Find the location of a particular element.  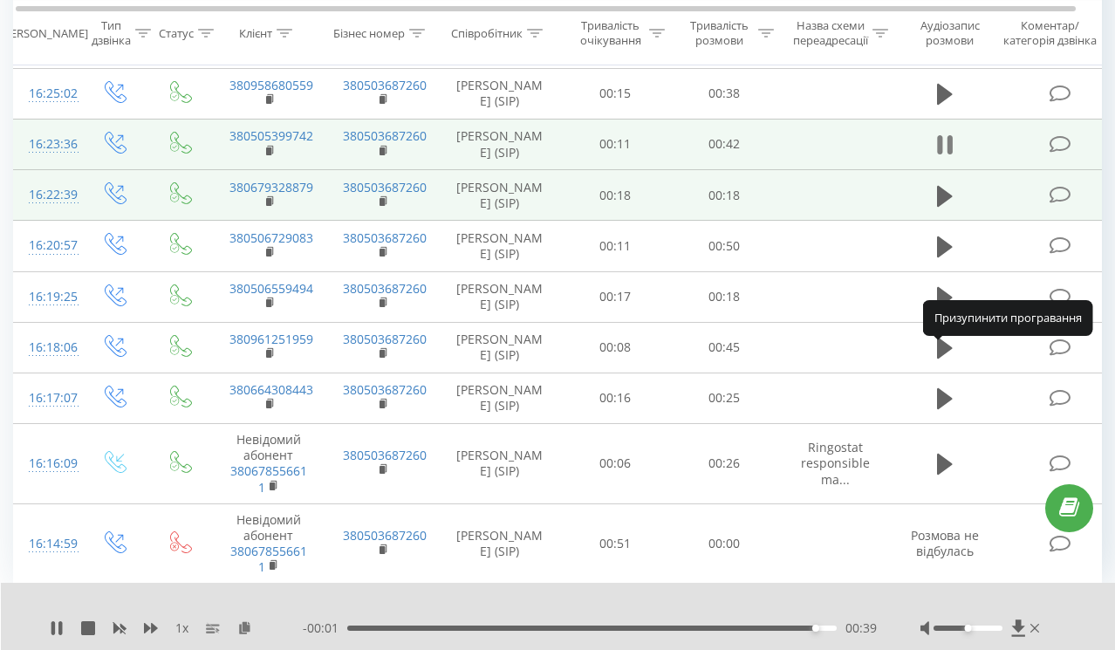

span: - 00:01 is located at coordinates (325, 628).